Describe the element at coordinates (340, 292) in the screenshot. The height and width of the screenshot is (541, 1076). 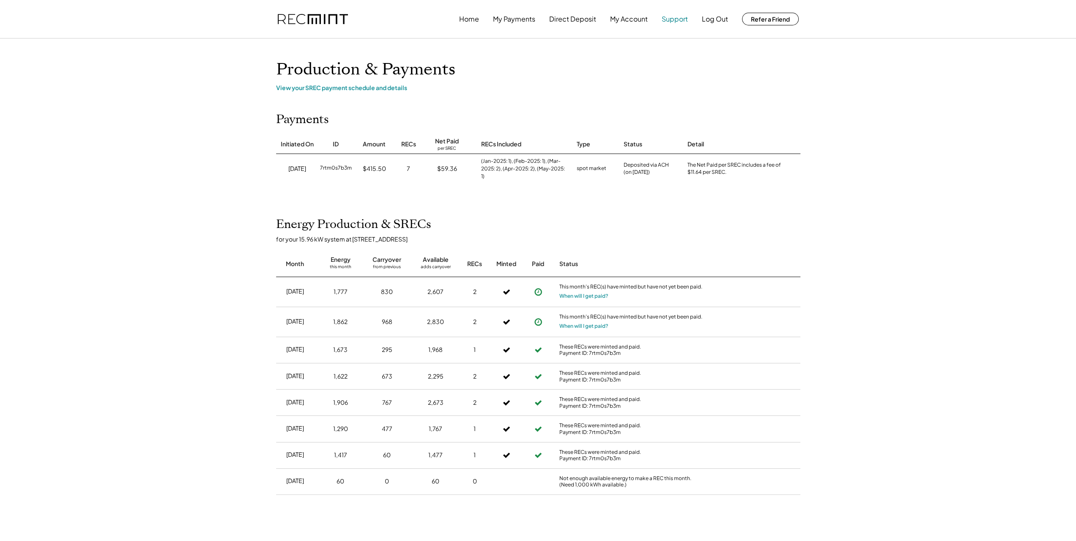
I see `div: 1,777` at that location.